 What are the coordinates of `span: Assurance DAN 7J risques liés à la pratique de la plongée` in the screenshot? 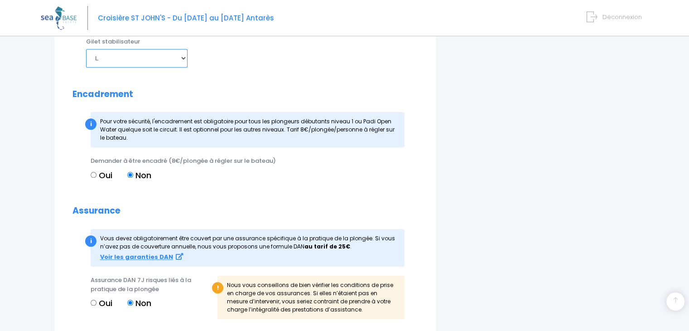 It's located at (141, 284).